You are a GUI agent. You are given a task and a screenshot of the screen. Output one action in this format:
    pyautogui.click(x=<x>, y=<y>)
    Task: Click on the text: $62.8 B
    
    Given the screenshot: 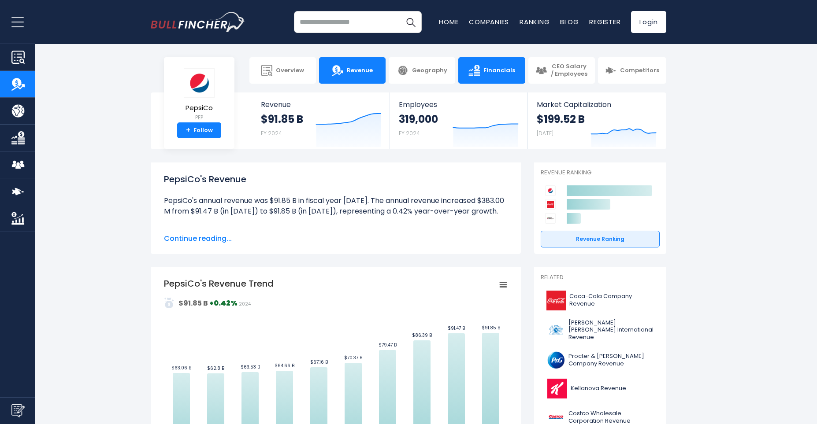 What is the action you would take?
    pyautogui.click(x=215, y=368)
    